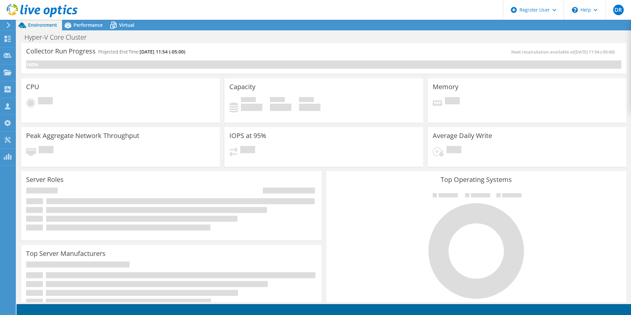 This screenshot has height=315, width=631. What do you see at coordinates (45, 180) in the screenshot?
I see `h3: Server Roles` at bounding box center [45, 180].